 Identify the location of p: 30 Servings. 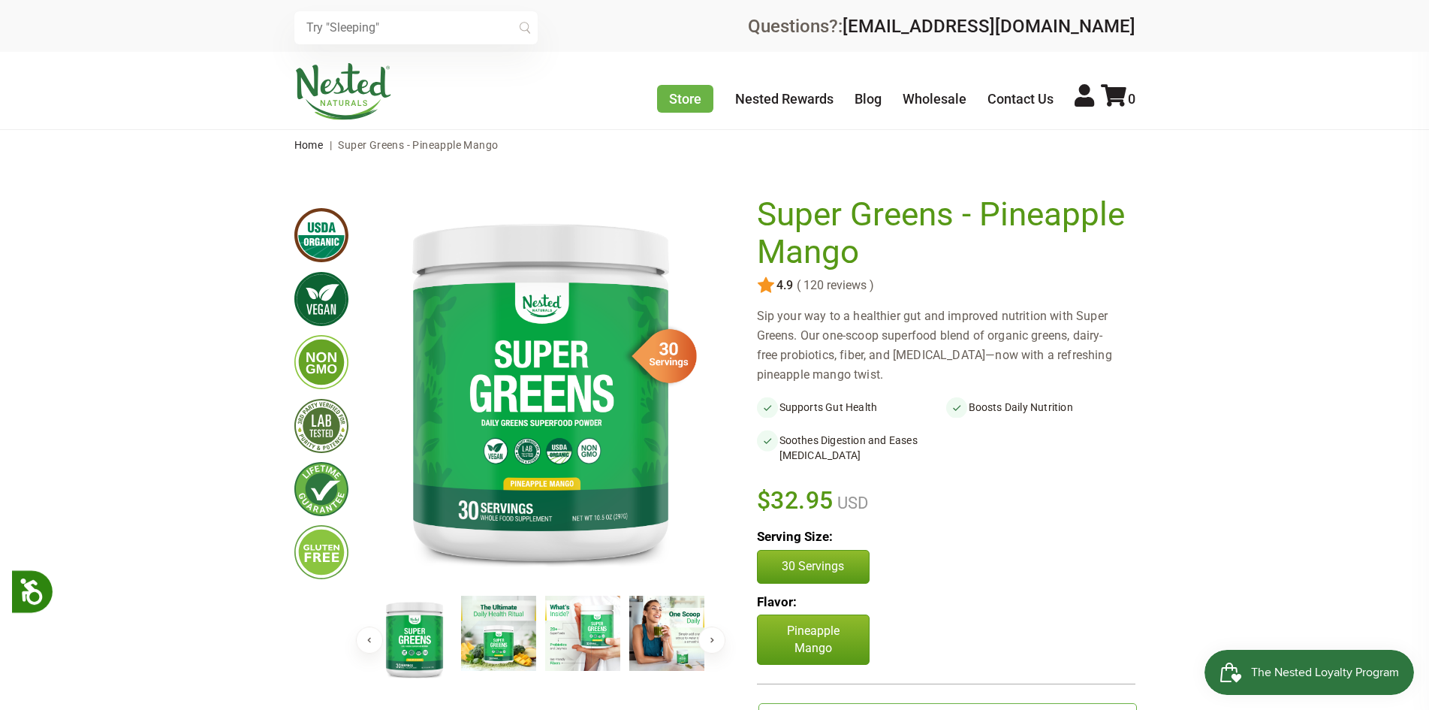
(813, 566).